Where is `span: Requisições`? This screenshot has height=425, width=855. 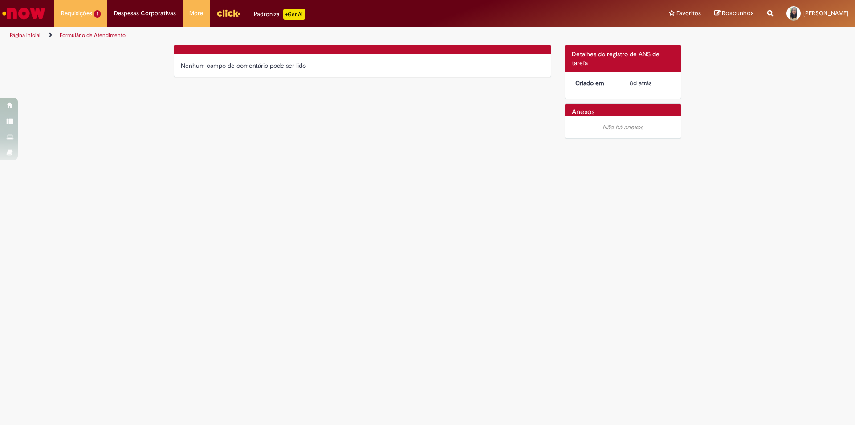
span: Requisições is located at coordinates (77, 13).